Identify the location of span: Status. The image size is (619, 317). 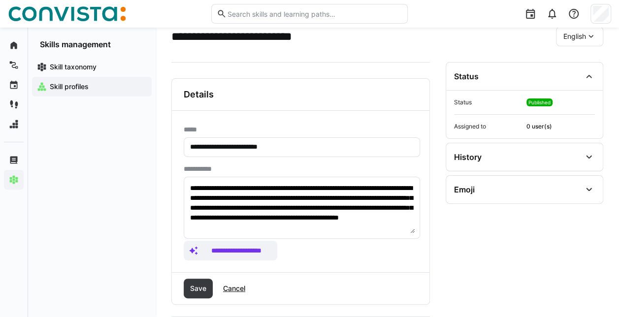
(488, 102).